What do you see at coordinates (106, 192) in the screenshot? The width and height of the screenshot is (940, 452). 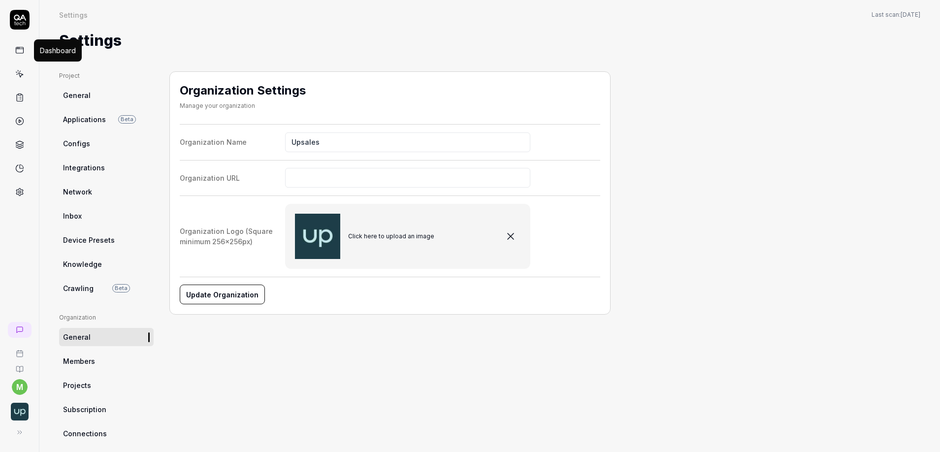 I see `a: Network` at bounding box center [106, 192].